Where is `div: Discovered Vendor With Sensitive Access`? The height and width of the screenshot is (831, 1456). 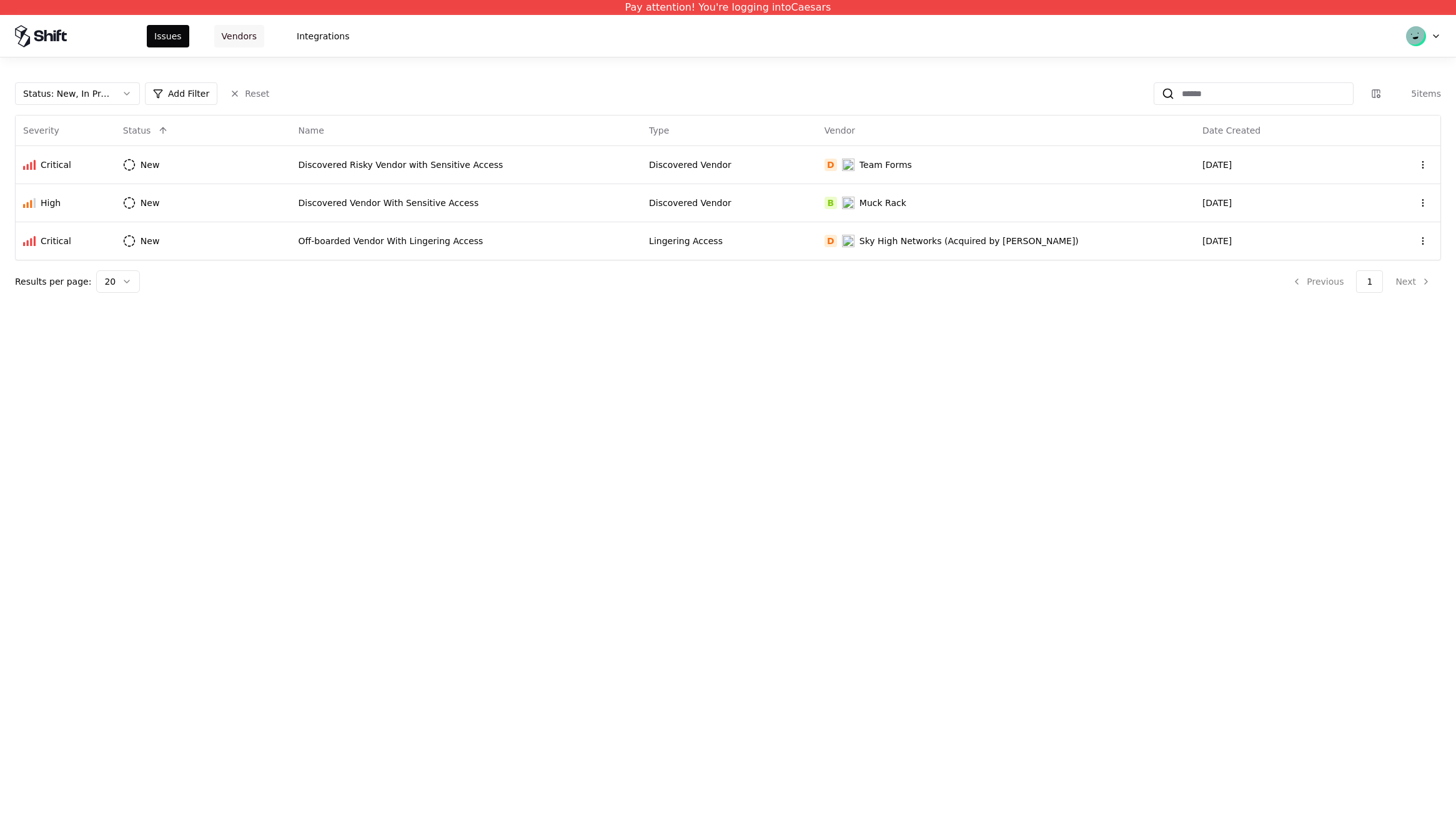
div: Discovered Vendor With Sensitive Access is located at coordinates (466, 203).